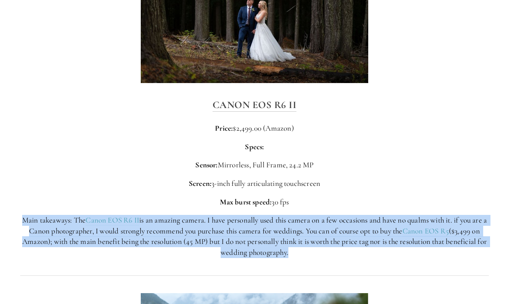  Describe the element at coordinates (206, 165) in the screenshot. I see `strong: Sensor:` at that location.